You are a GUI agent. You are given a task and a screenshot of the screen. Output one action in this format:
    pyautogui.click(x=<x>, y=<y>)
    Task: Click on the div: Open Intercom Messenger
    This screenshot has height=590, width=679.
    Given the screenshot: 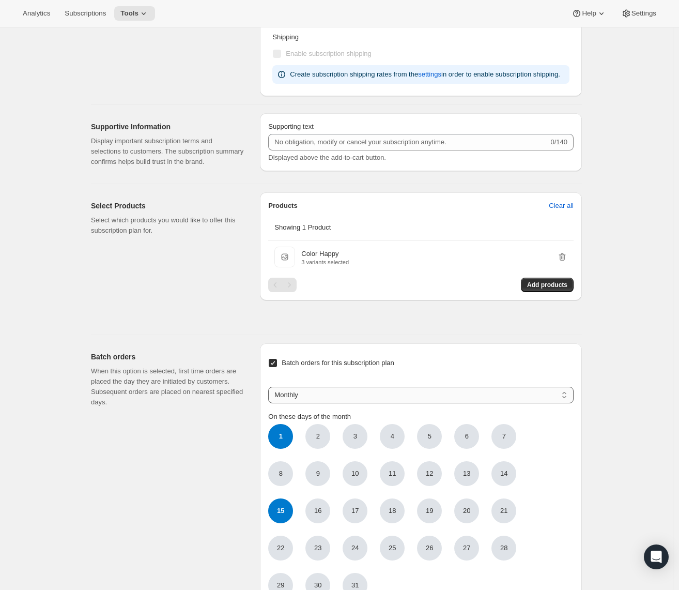 What is the action you would take?
    pyautogui.click(x=657, y=557)
    